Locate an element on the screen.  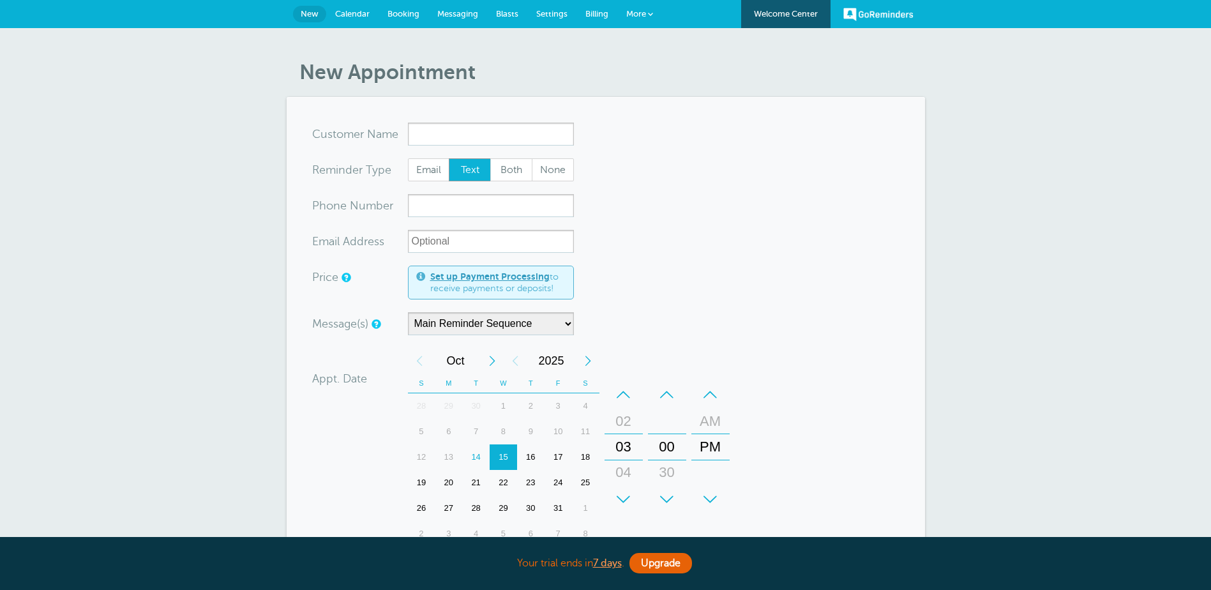
div: Wednesday, October 15 is located at coordinates (503, 457).